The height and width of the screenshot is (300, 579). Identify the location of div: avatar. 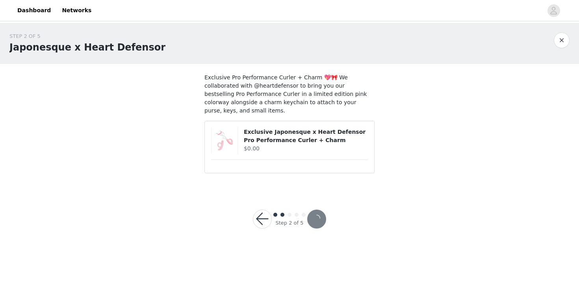
(554, 11).